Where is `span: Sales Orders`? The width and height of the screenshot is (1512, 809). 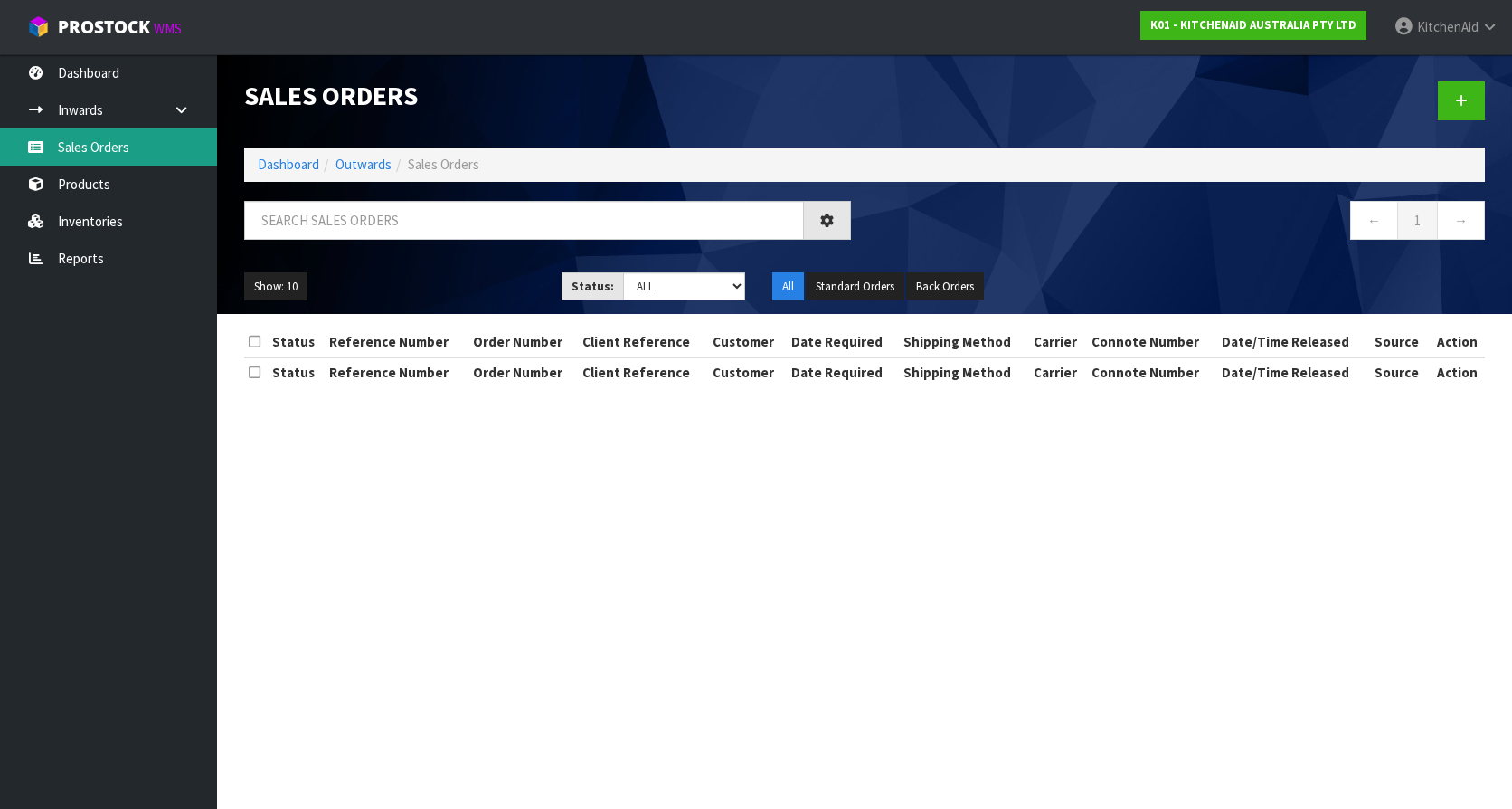
span: Sales Orders is located at coordinates (443, 164).